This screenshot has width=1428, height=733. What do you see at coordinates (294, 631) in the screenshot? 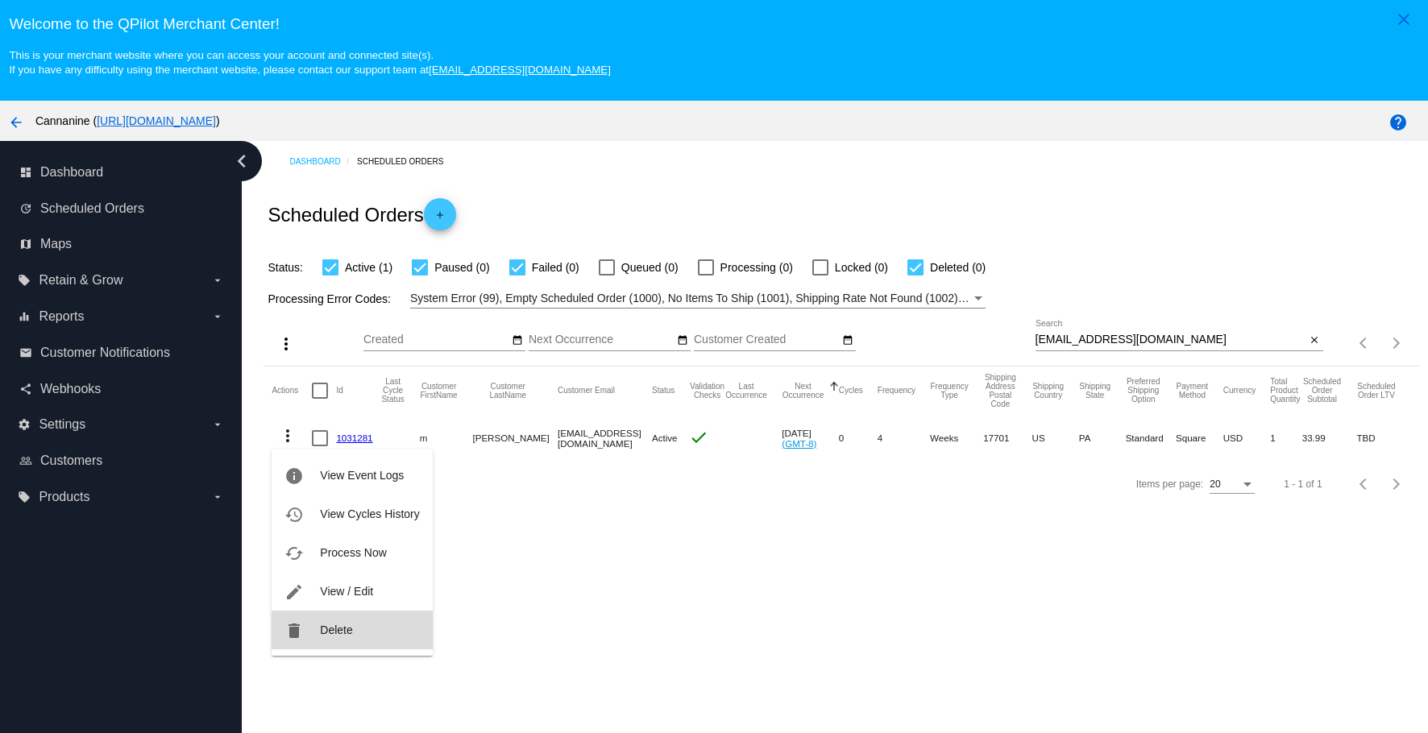
I see `mat-icon: delete` at bounding box center [294, 631].